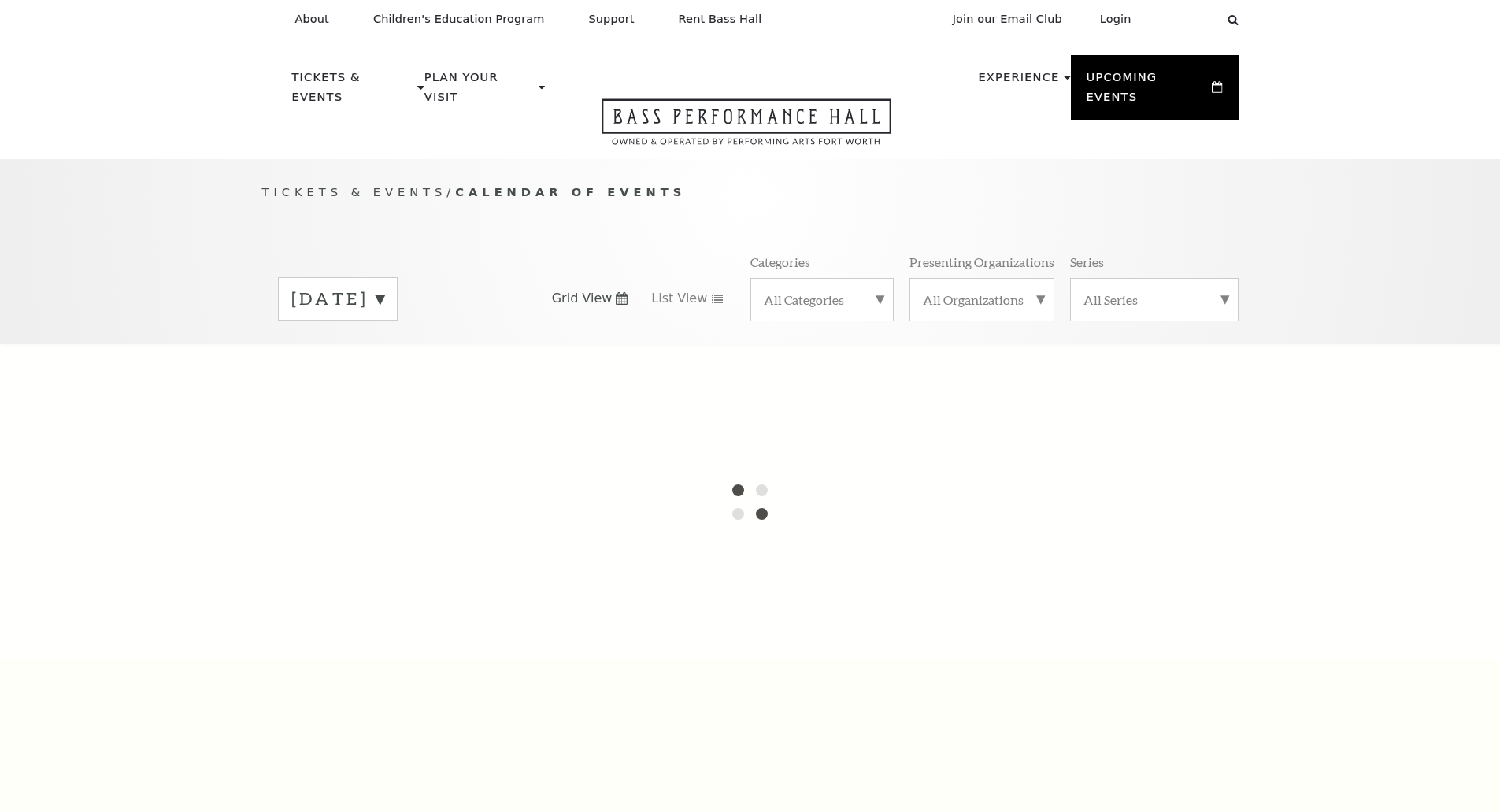  I want to click on p: Presenting Organizations, so click(982, 262).